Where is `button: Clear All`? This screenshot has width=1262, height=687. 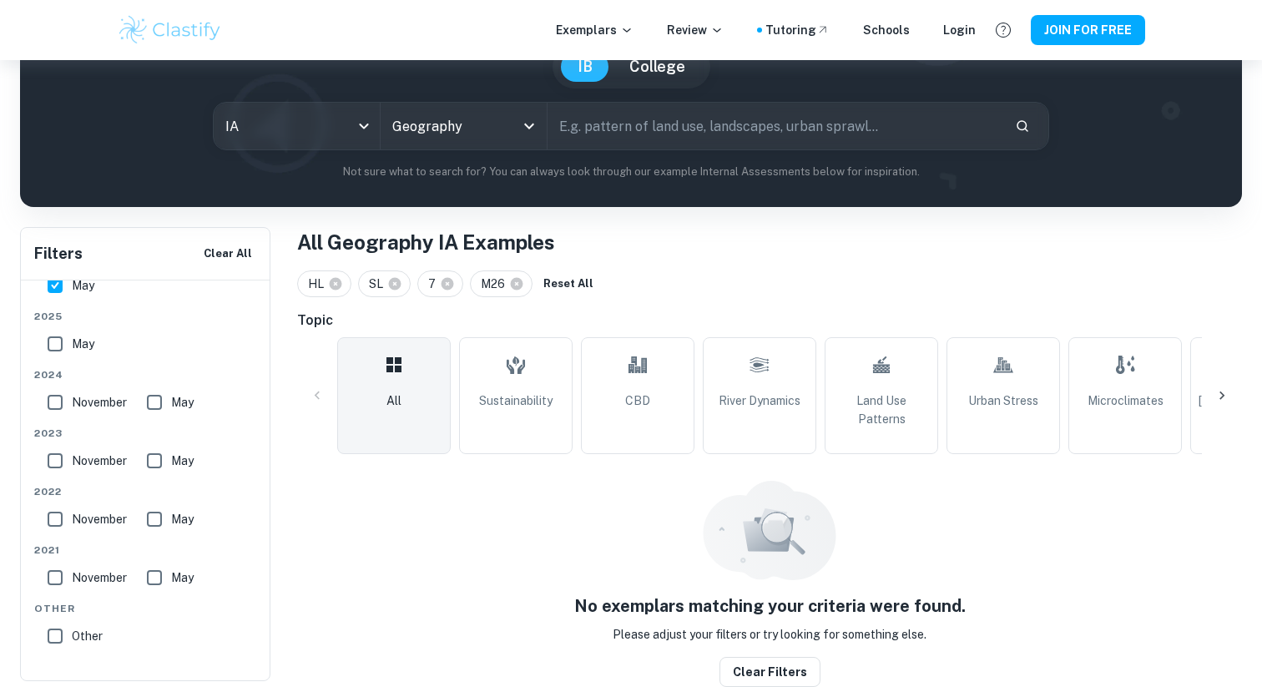 button: Clear All is located at coordinates (228, 254).